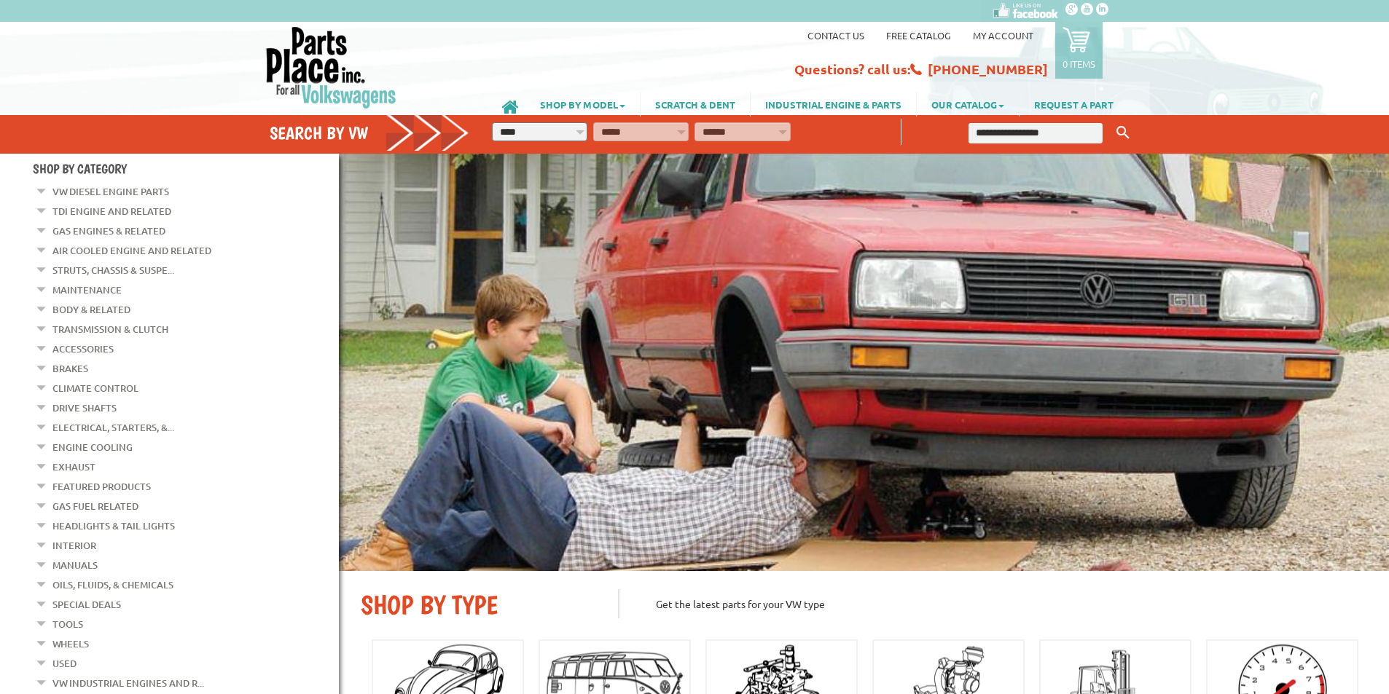 Image resolution: width=1389 pixels, height=694 pixels. What do you see at coordinates (1073, 104) in the screenshot?
I see `a: REQUEST A PART` at bounding box center [1073, 104].